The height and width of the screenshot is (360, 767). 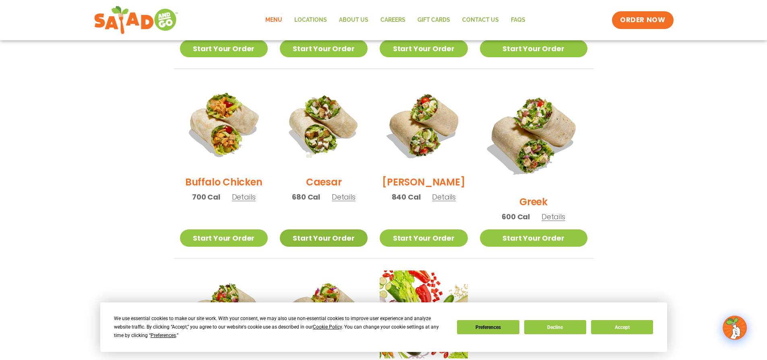 What do you see at coordinates (643, 20) in the screenshot?
I see `a: ORDER NOW` at bounding box center [643, 20].